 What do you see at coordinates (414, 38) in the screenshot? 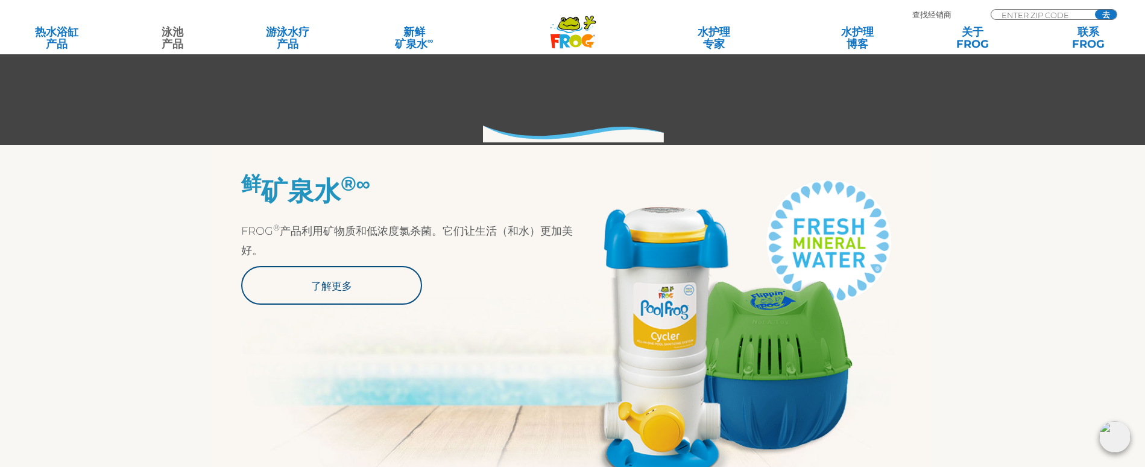
I see `a: 新鲜矿泉水∞` at bounding box center [414, 38].